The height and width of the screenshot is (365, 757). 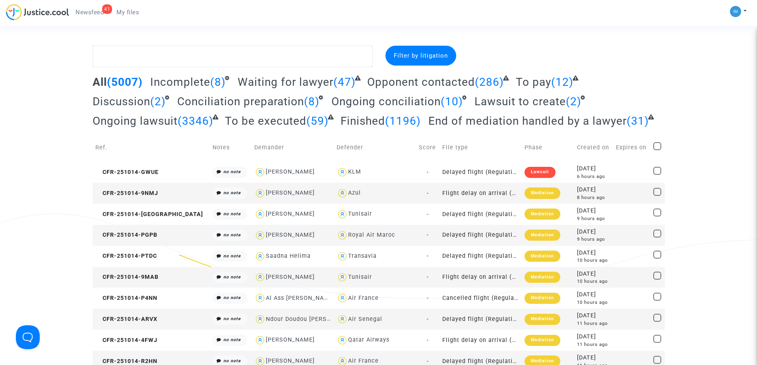 I want to click on span: CFR-251014-9MAB, so click(x=127, y=277).